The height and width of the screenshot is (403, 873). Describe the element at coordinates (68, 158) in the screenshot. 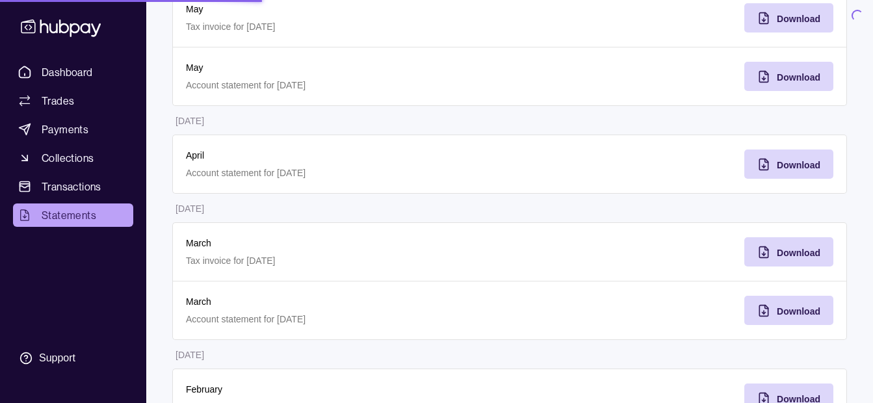

I see `span: Collections` at that location.